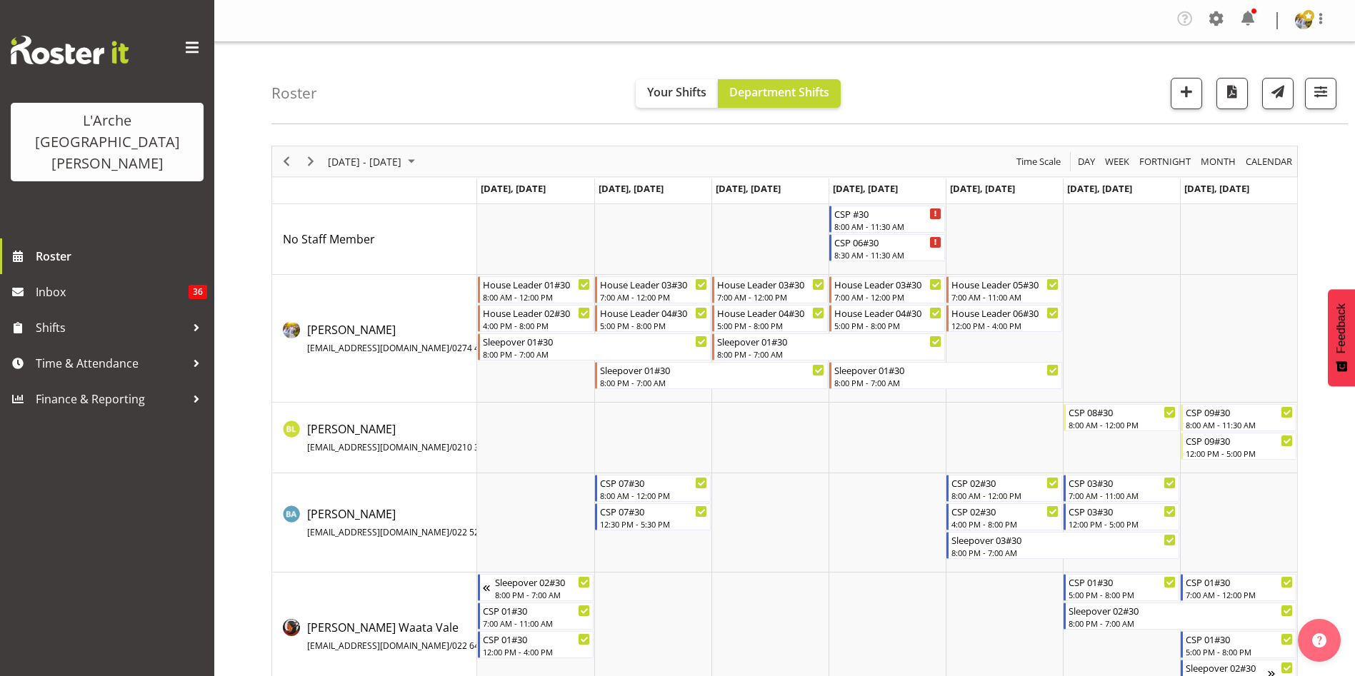  Describe the element at coordinates (311, 161) in the screenshot. I see `button: Next` at that location.